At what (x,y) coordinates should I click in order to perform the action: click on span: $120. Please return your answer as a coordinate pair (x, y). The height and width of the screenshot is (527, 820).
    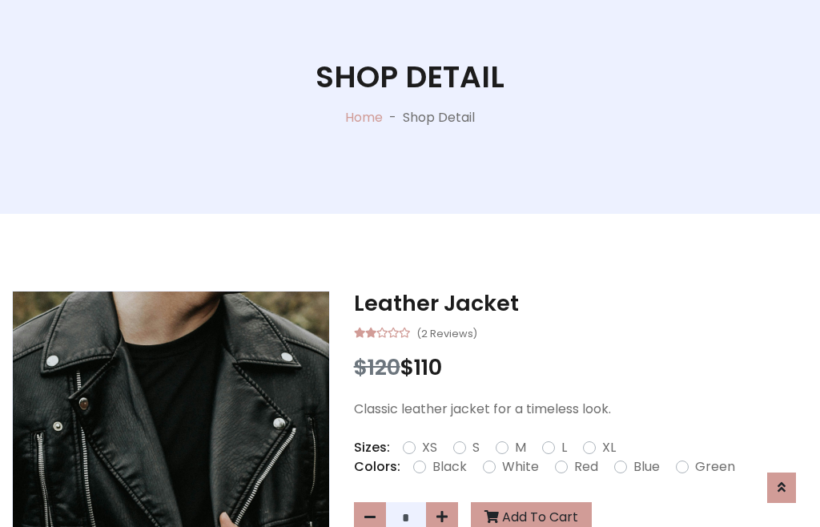
    Looking at the image, I should click on (377, 367).